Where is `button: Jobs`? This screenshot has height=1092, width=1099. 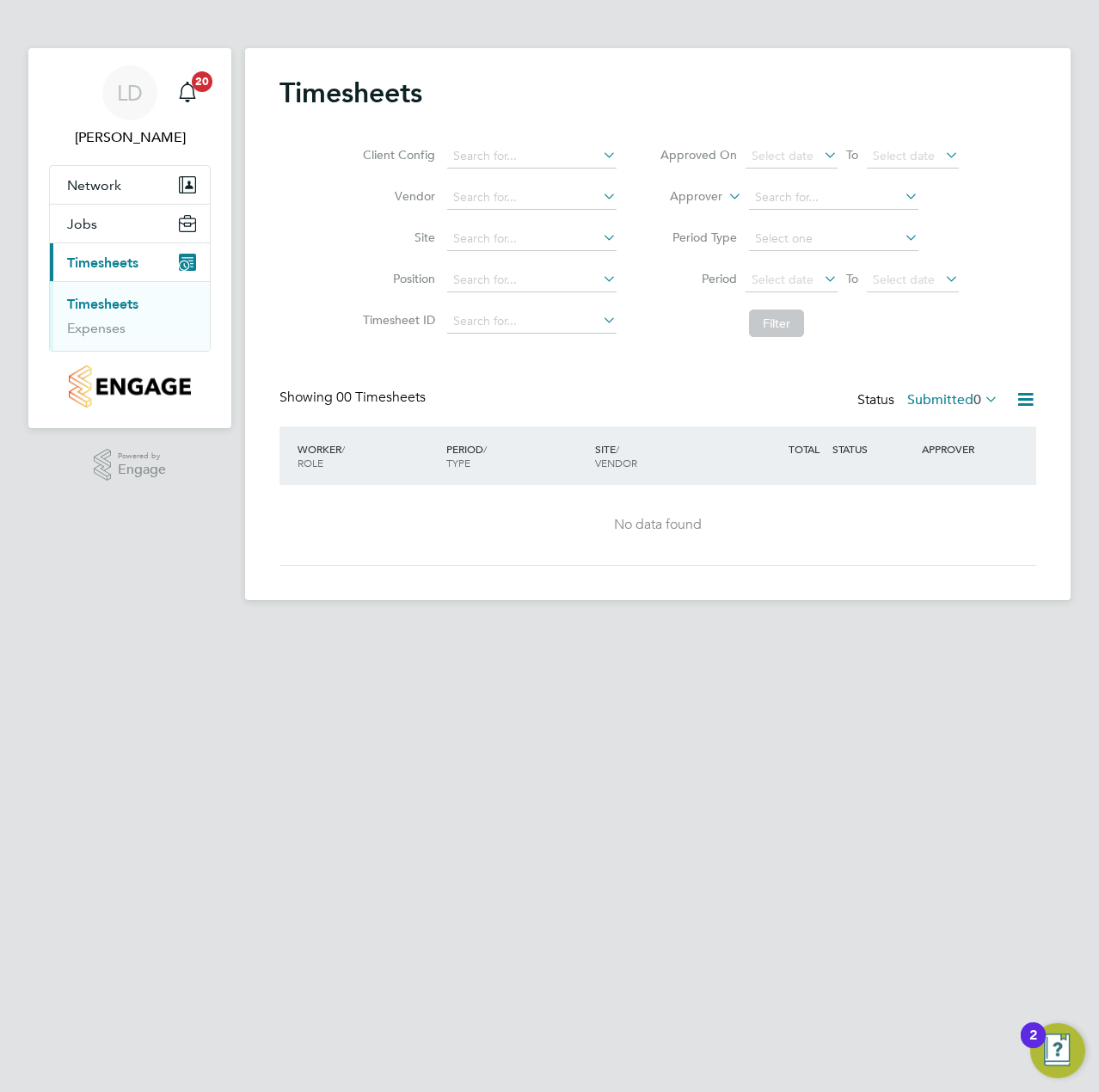
button: Jobs is located at coordinates (130, 224).